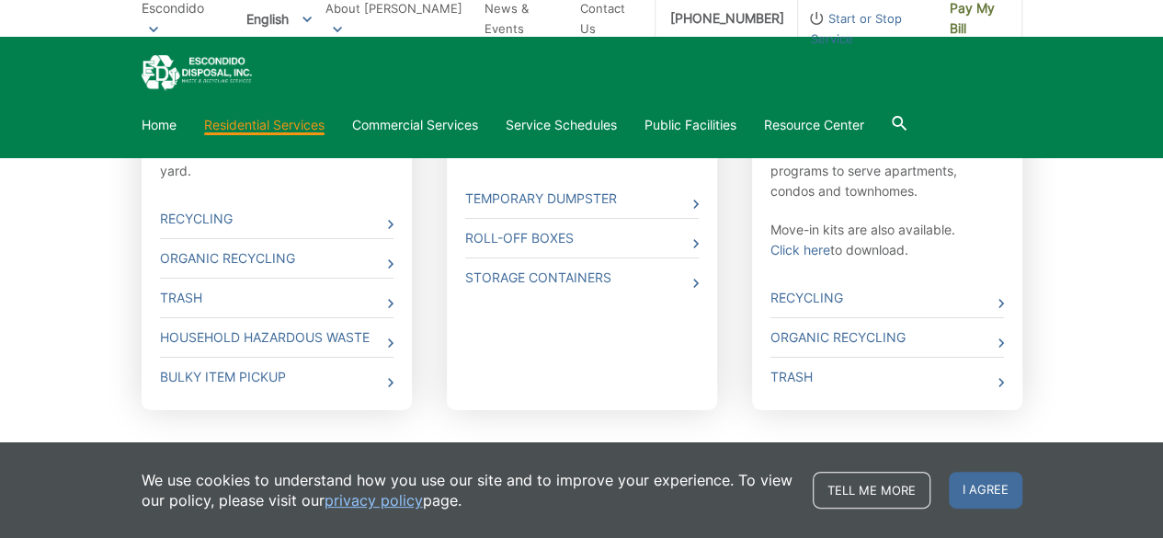  What do you see at coordinates (985, 490) in the screenshot?
I see `span: I agree` at bounding box center [985, 490].